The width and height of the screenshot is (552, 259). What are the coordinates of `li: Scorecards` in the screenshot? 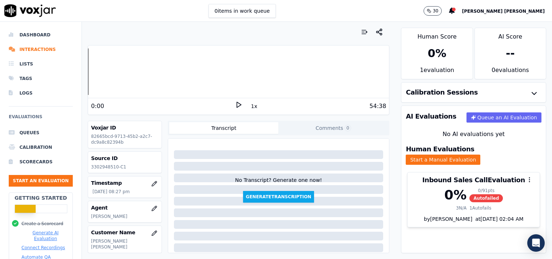 It's located at (41, 162).